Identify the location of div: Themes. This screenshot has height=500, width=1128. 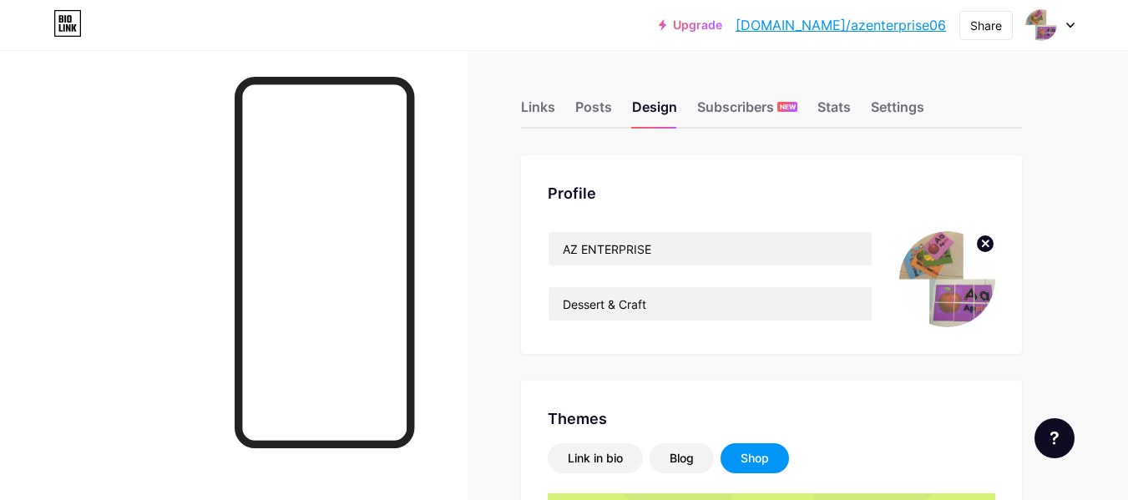
(771, 418).